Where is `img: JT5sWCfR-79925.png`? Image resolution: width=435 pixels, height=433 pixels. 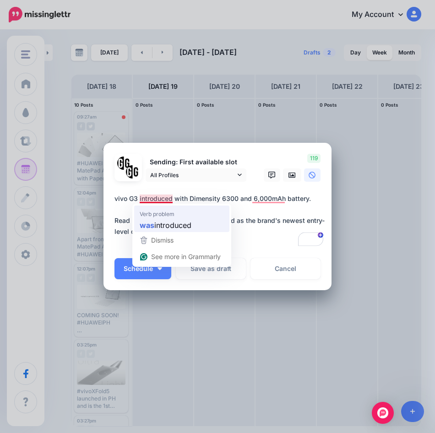
img: JT5sWCfR-79925.png is located at coordinates (132, 172).